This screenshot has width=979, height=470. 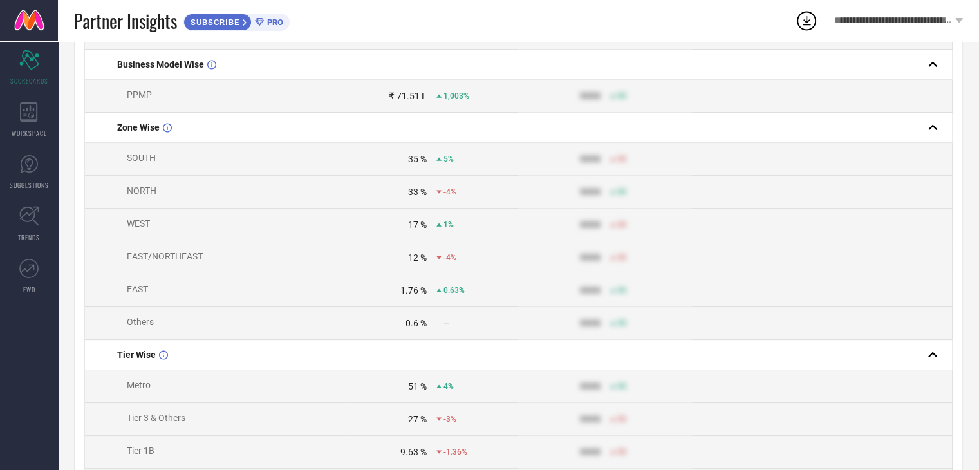 I want to click on span: SUGGESTIONS, so click(x=29, y=185).